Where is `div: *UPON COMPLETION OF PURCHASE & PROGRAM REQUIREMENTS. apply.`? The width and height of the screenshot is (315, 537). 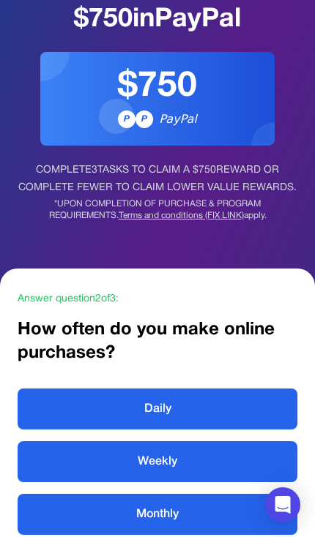 div: *UPON COMPLETION OF PURCHASE & PROGRAM REQUIREMENTS. apply. is located at coordinates (157, 210).